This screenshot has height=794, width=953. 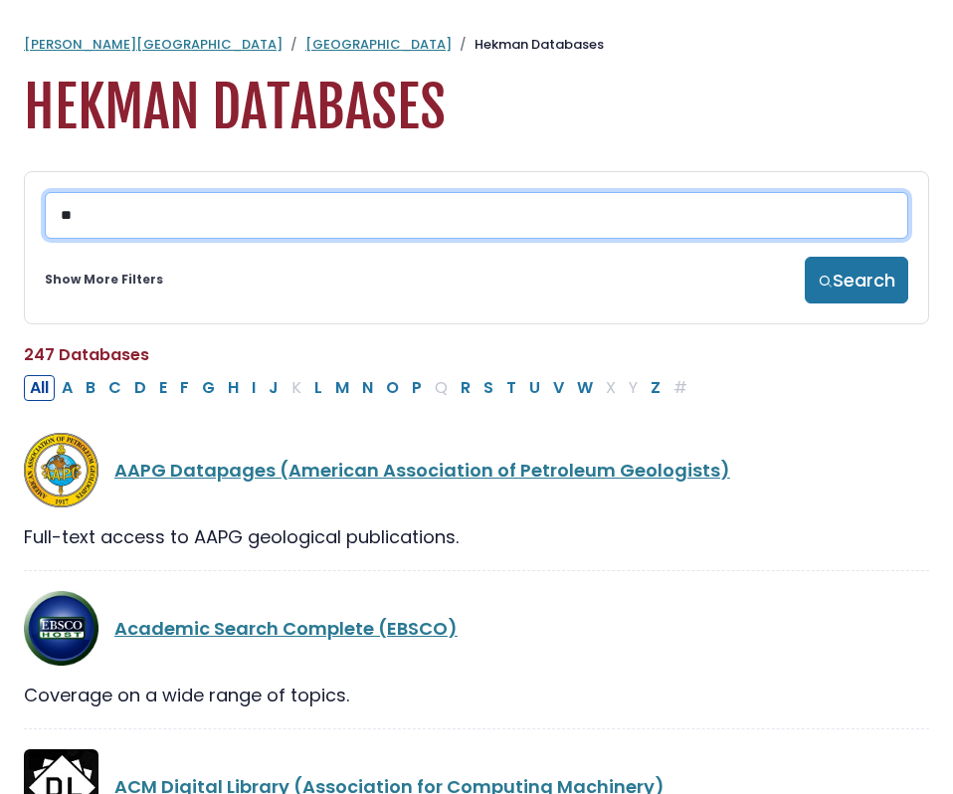 What do you see at coordinates (67, 388) in the screenshot?
I see `button: Filter Results A` at bounding box center [67, 388].